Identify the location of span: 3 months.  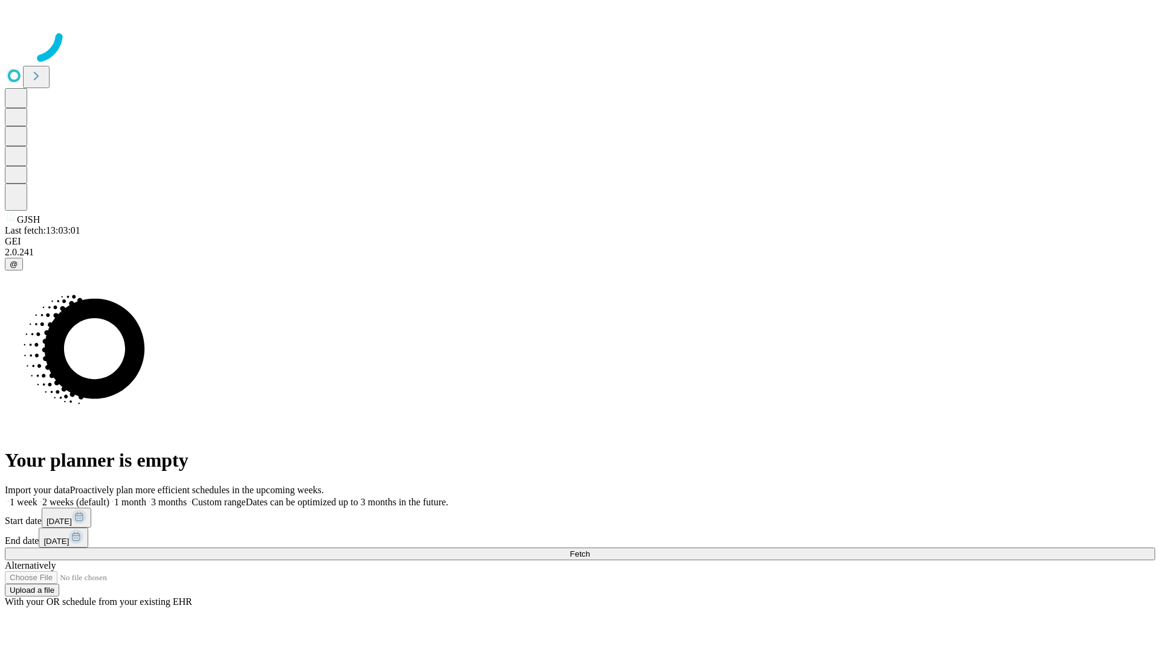
(169, 502).